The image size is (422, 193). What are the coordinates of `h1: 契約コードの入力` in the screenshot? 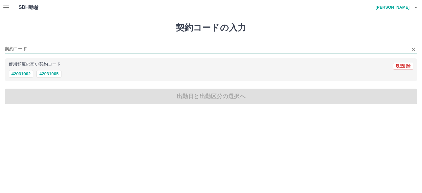 It's located at (211, 28).